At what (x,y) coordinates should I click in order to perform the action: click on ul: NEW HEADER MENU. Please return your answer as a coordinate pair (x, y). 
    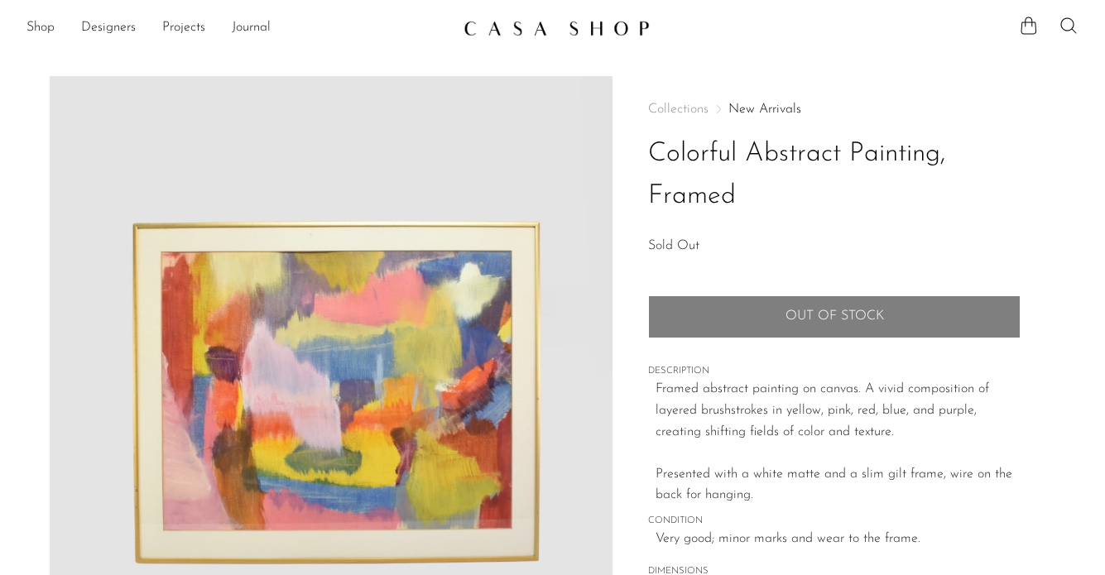
    Looking at the image, I should click on (238, 28).